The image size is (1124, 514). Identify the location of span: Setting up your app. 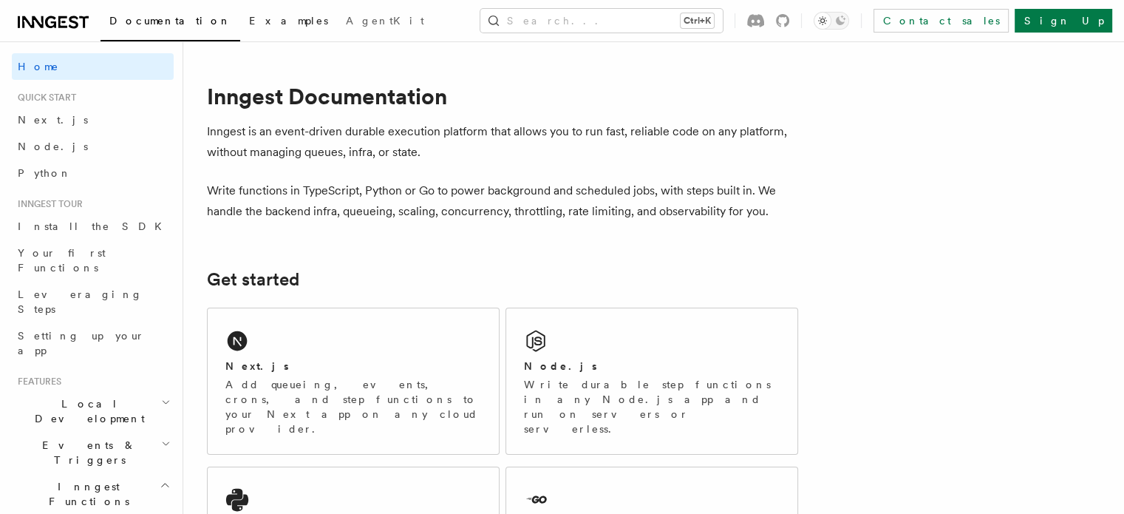
(81, 343).